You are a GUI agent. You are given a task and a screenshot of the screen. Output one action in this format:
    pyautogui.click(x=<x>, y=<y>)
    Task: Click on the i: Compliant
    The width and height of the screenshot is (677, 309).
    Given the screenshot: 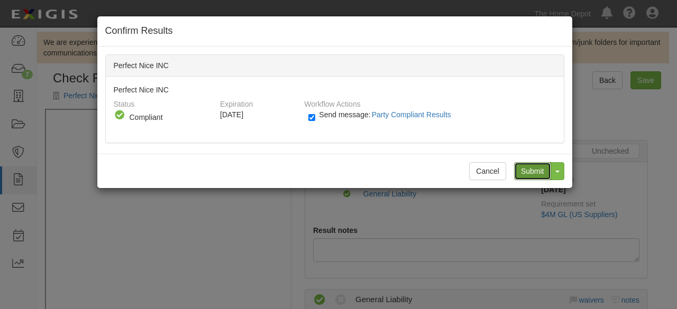 What is the action you would take?
    pyautogui.click(x=119, y=115)
    